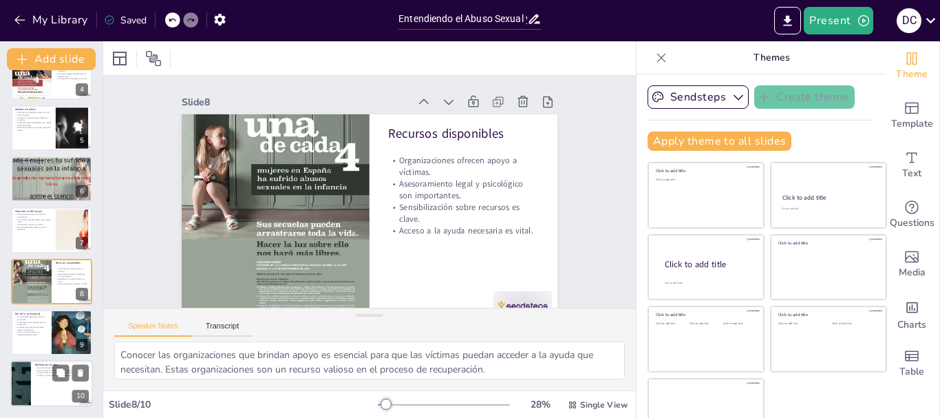  I want to click on p: Themes, so click(772, 58).